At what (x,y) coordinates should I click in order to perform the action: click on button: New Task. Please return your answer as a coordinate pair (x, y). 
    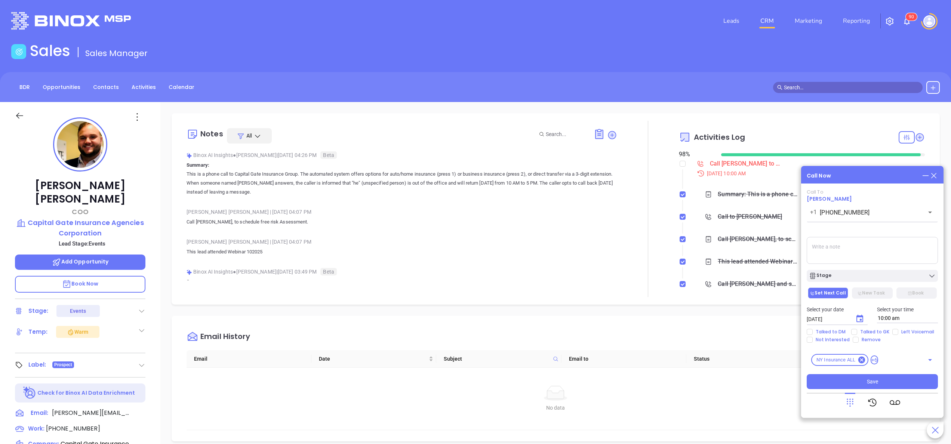
    Looking at the image, I should click on (872, 293).